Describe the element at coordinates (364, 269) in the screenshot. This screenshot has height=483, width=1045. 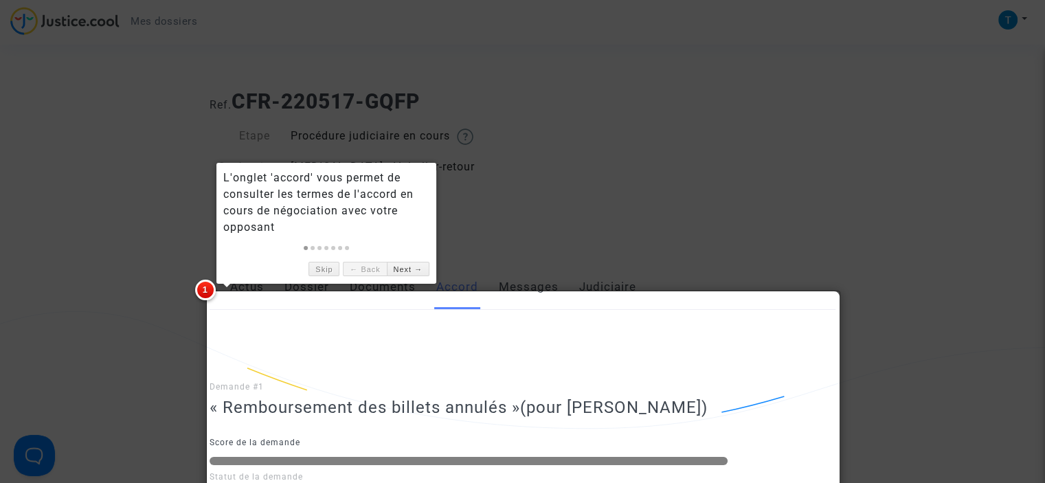
I see `a: ← Back` at that location.